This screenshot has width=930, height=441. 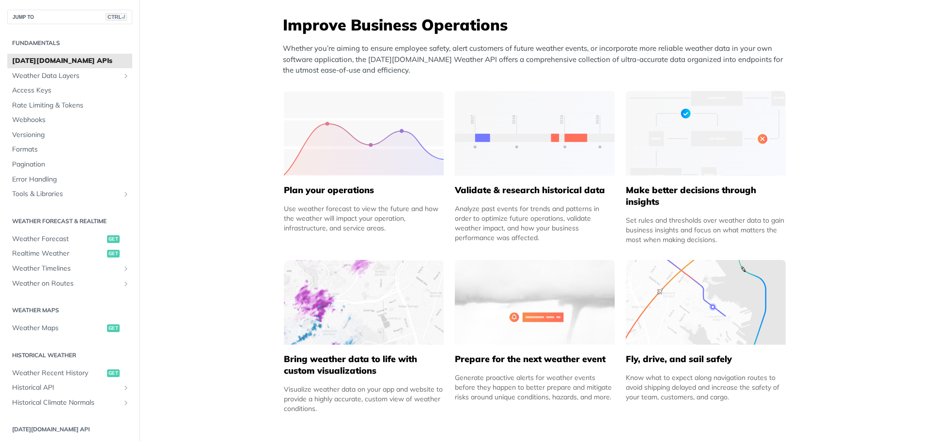 What do you see at coordinates (70, 194) in the screenshot?
I see `a: Tools & LibrariesShow subpages for Tools & Libraries` at bounding box center [70, 194].